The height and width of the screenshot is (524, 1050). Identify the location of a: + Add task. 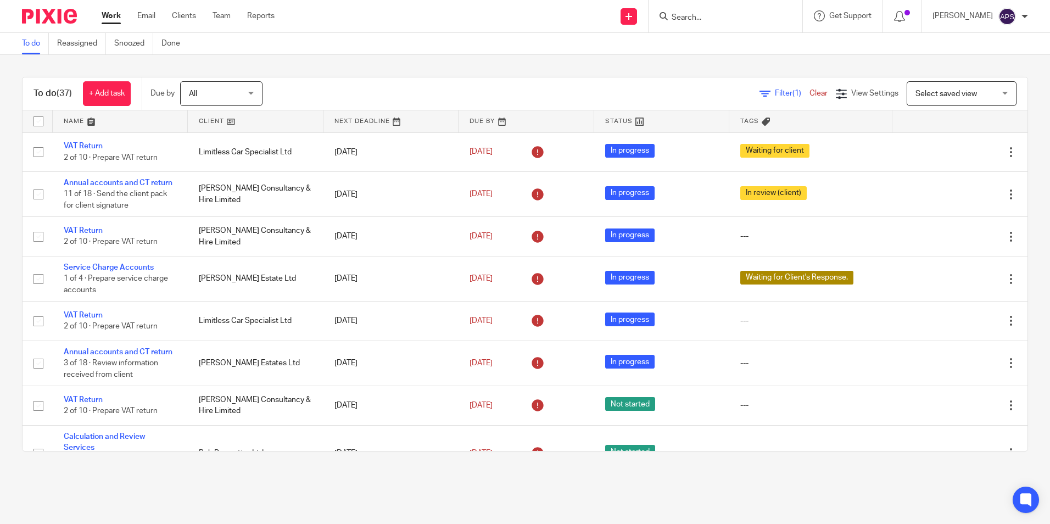
(107, 93).